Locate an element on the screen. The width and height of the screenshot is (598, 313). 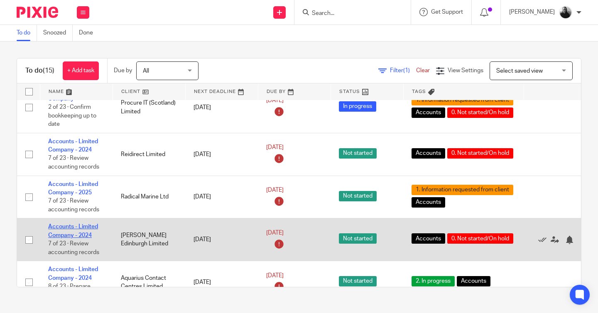
p: Due by is located at coordinates (123, 71).